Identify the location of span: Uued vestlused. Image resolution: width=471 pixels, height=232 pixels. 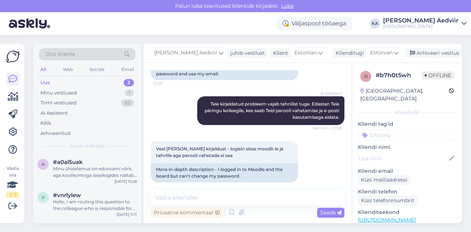
(87, 146).